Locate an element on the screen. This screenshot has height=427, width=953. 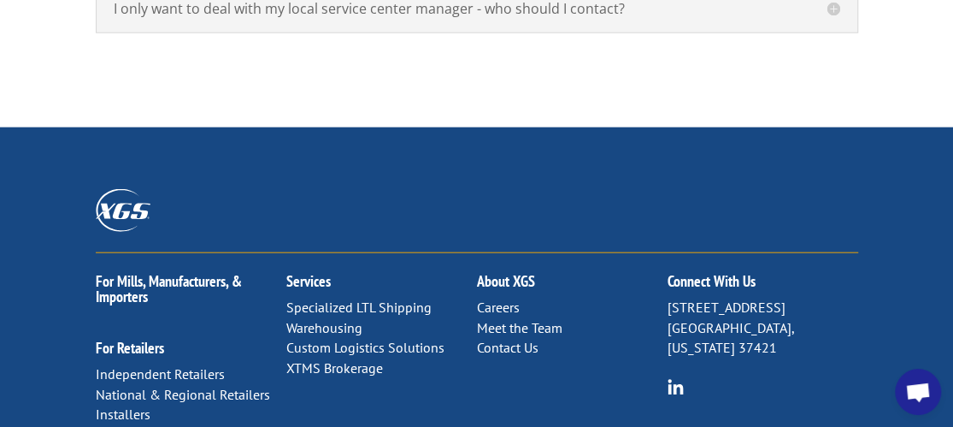
a: Contact Us is located at coordinates (508, 347).